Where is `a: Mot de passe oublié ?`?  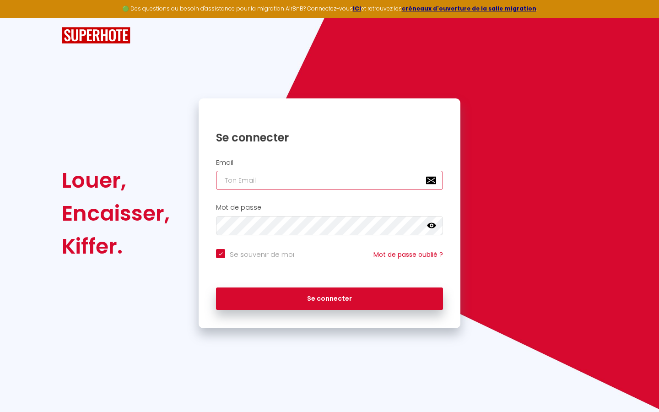 a: Mot de passe oublié ? is located at coordinates (408, 254).